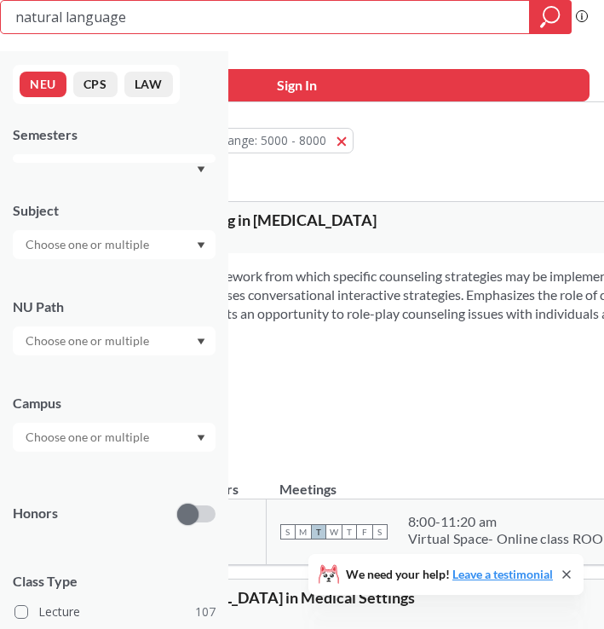 The width and height of the screenshot is (604, 629). I want to click on svg: magnifying glass, so click(550, 17).